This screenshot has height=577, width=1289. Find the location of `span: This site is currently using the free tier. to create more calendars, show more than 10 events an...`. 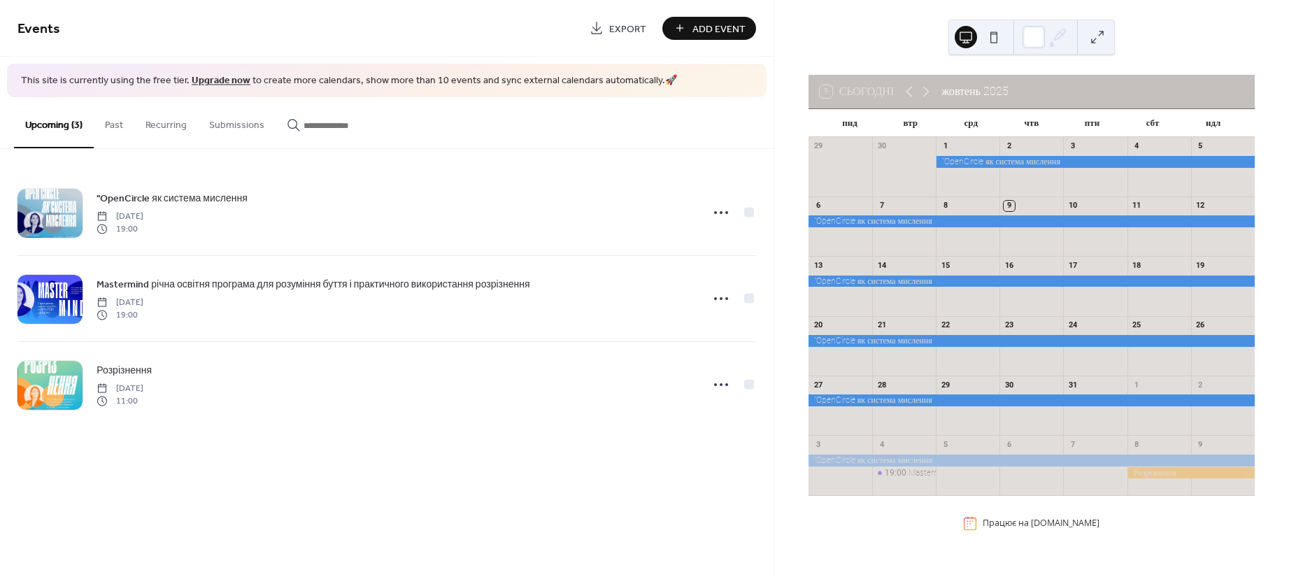

span: This site is currently using the free tier. to create more calendars, show more than 10 events an... is located at coordinates (349, 81).